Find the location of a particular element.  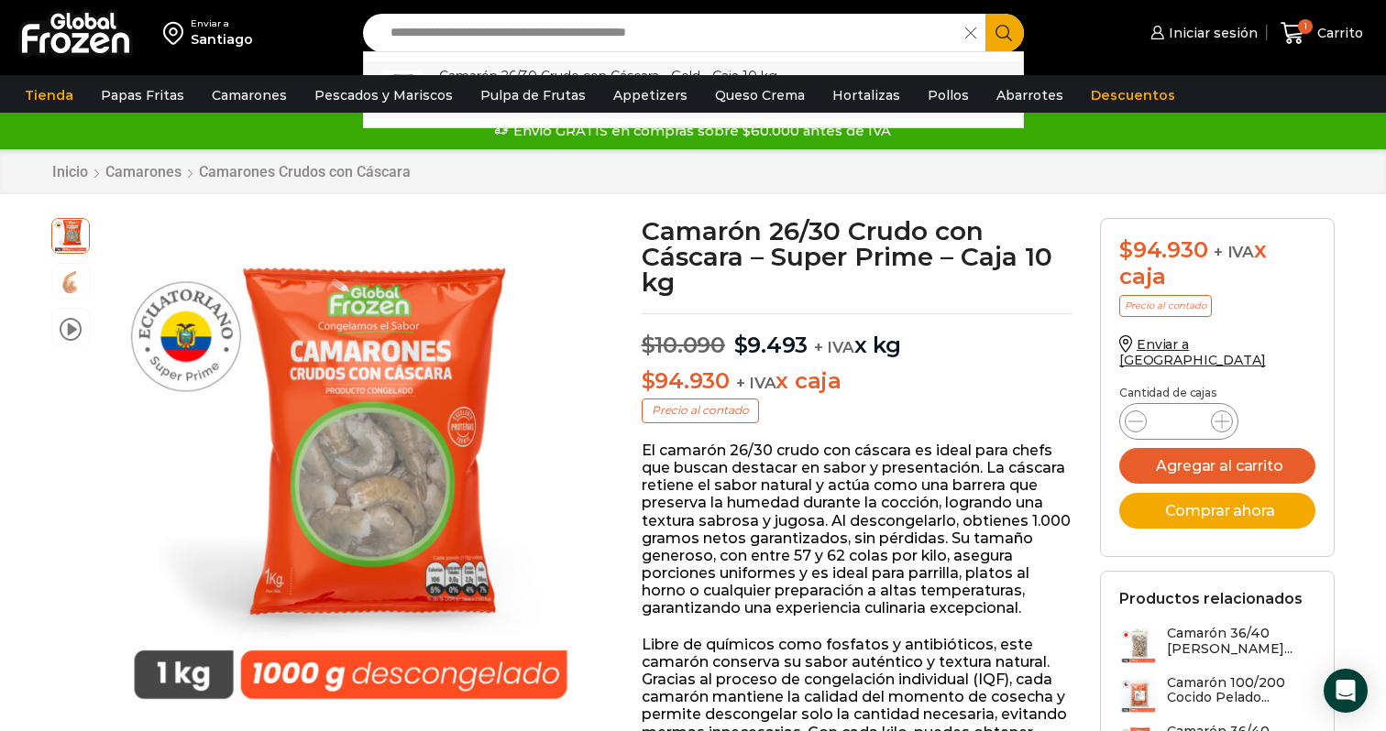

p: Cantidad de cajas is located at coordinates (1217, 393).